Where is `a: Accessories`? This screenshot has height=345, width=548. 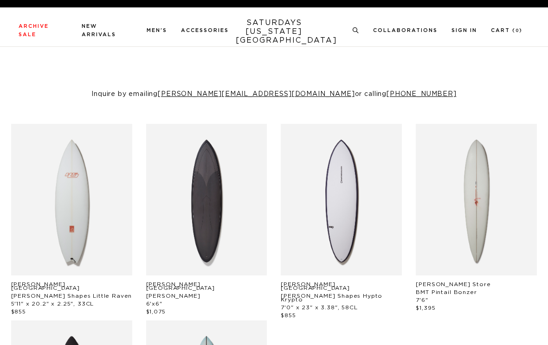 a: Accessories is located at coordinates (205, 30).